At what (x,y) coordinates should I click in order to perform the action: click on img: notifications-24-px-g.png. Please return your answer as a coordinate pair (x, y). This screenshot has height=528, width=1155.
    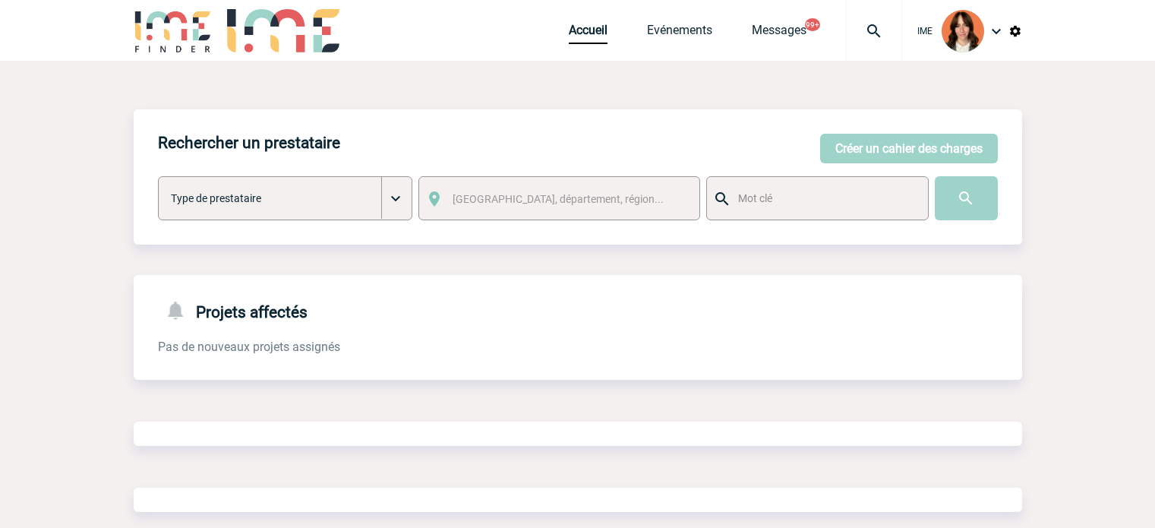
    Looking at the image, I should click on (180, 310).